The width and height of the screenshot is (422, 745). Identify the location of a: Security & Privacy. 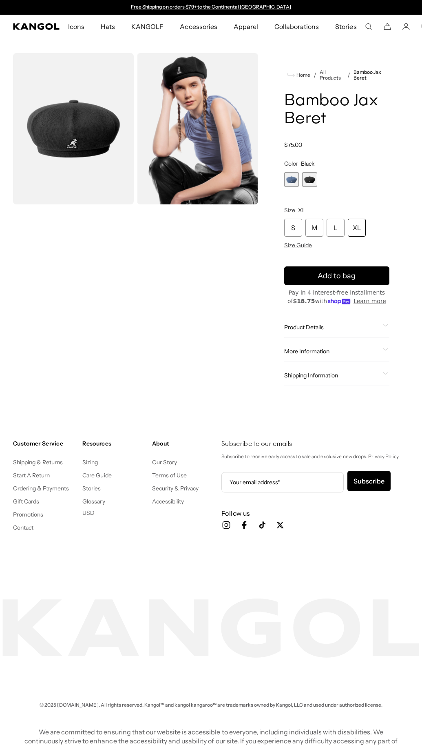
(175, 488).